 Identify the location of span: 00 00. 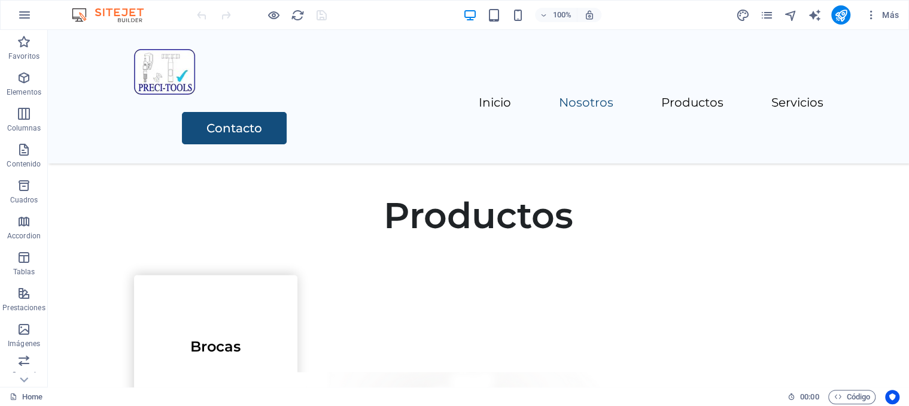
(809, 397).